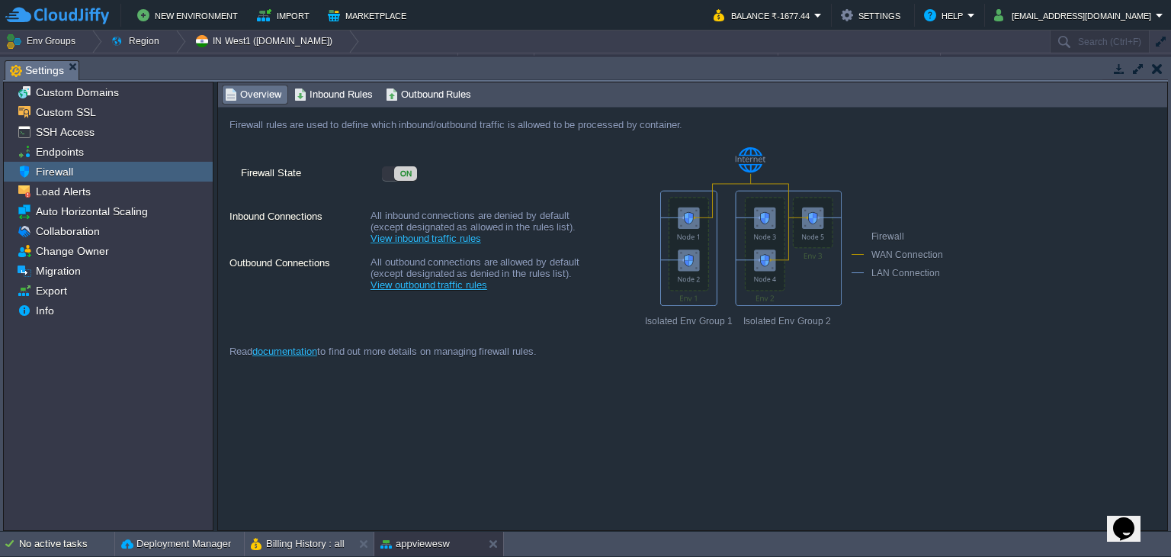  I want to click on a: SSH Access, so click(65, 132).